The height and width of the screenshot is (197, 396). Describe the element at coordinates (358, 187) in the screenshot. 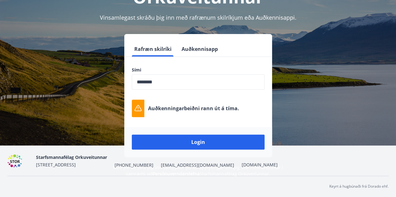

I see `p: Keyrt á hugbúnaði frá Dorado ehf.` at that location.